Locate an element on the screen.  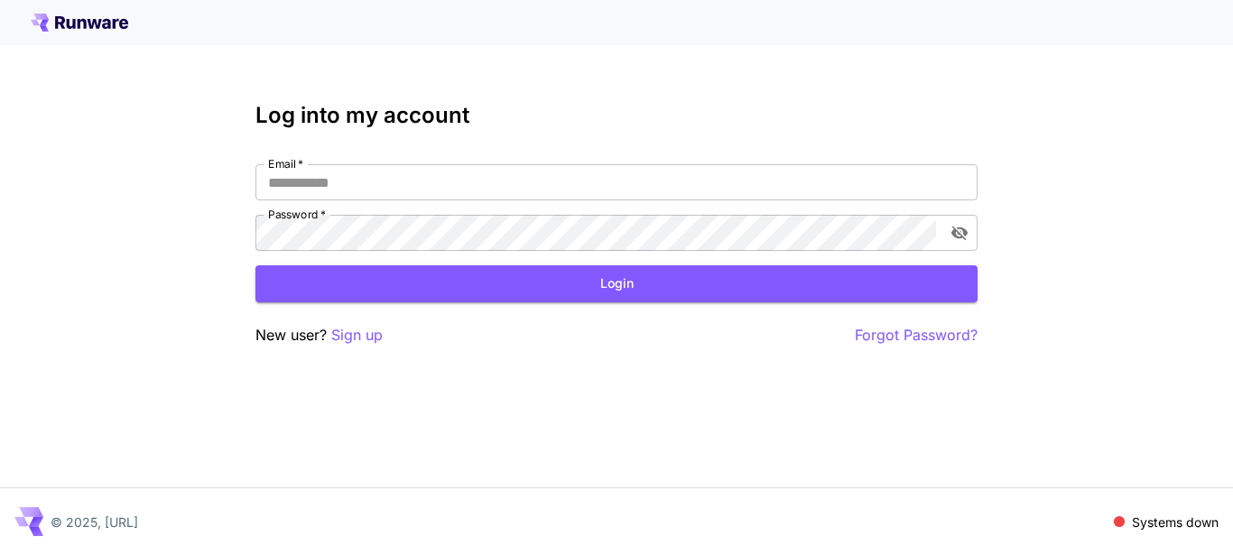
button: Login is located at coordinates (617, 283).